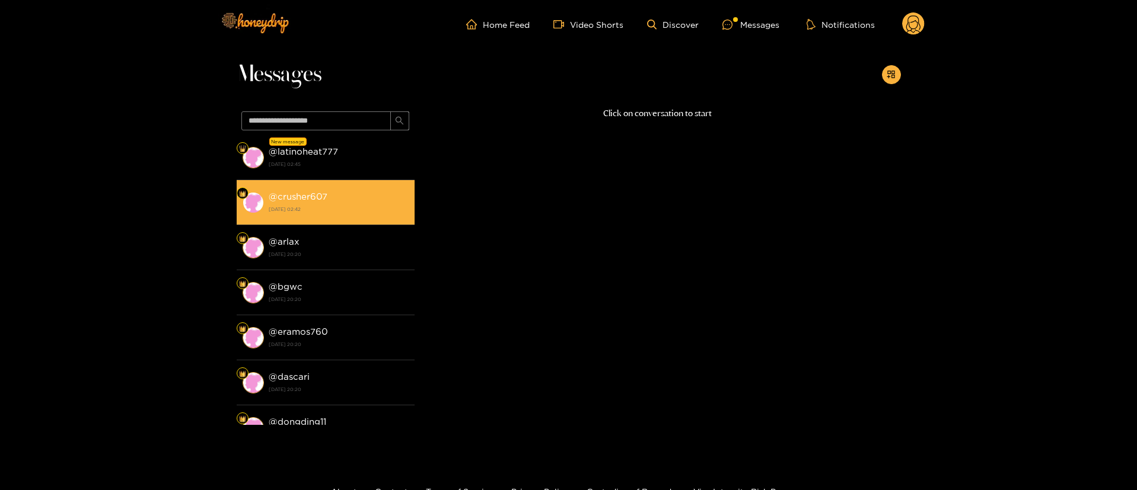 The height and width of the screenshot is (490, 1137). I want to click on p: Click on conversation to start, so click(657, 113).